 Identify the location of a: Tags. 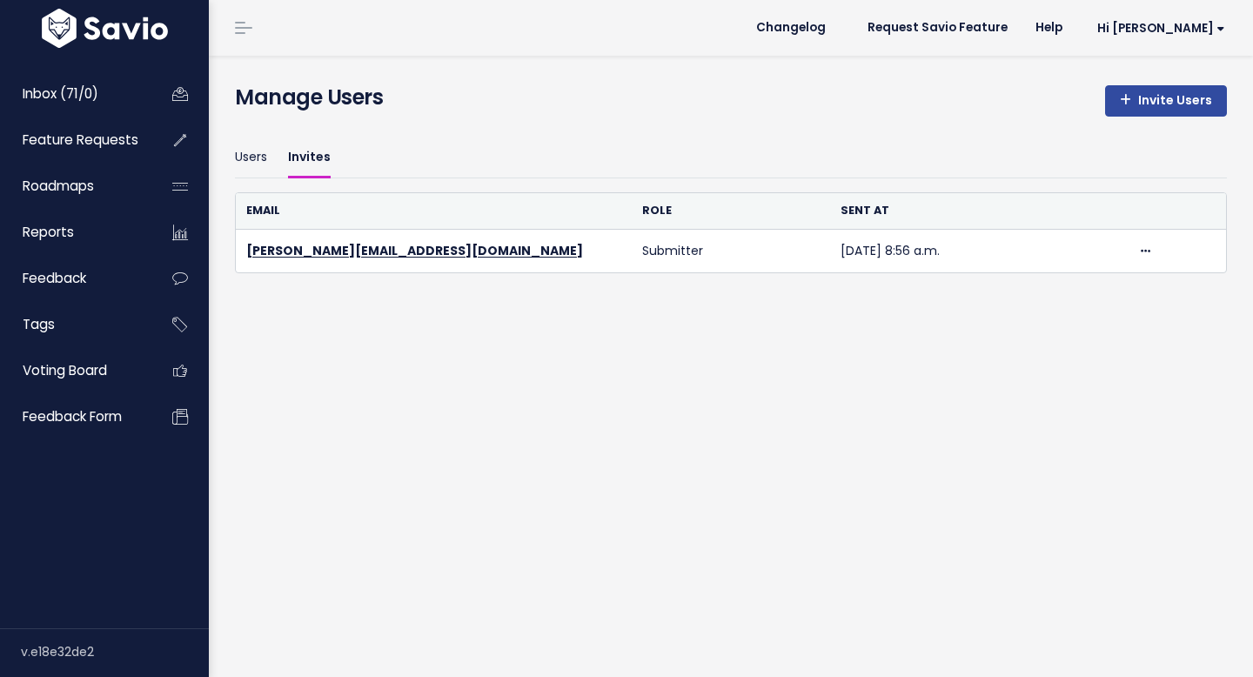
(74, 325).